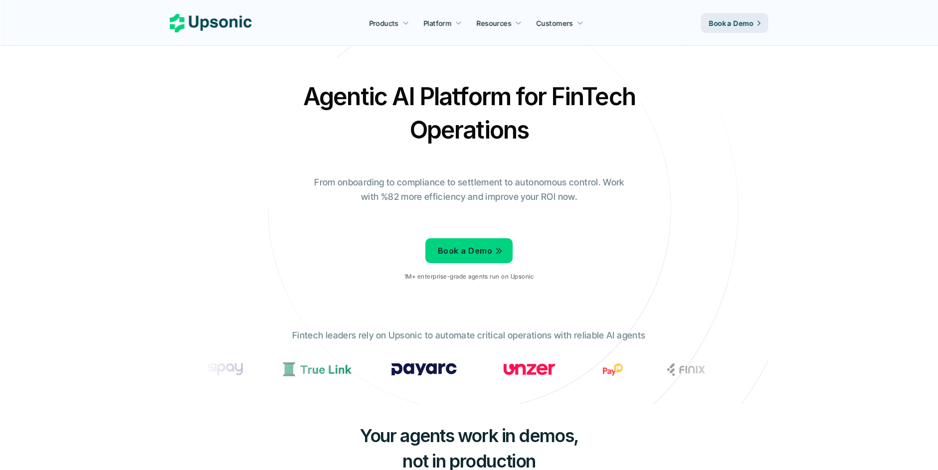  What do you see at coordinates (384, 23) in the screenshot?
I see `p: Products` at bounding box center [384, 23].